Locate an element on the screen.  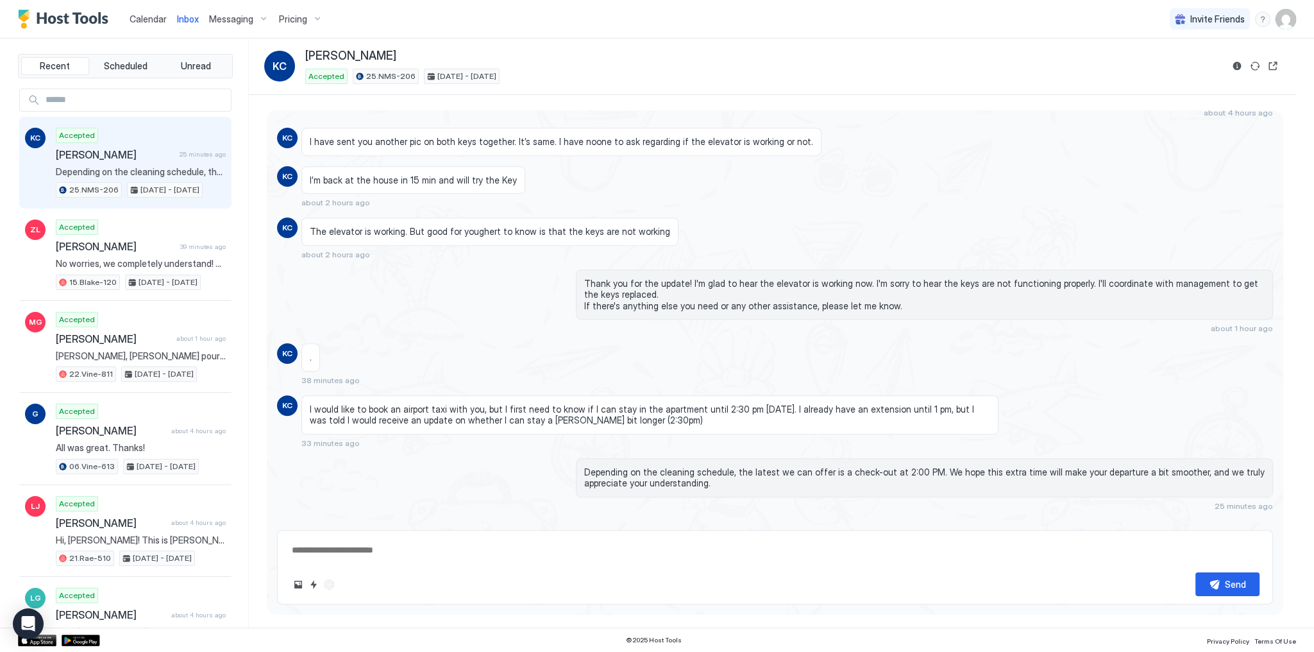
span: LJ is located at coordinates (35, 506).